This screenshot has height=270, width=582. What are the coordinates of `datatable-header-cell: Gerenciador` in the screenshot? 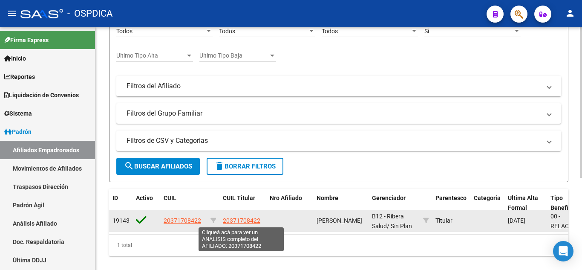 It's located at (394, 203).